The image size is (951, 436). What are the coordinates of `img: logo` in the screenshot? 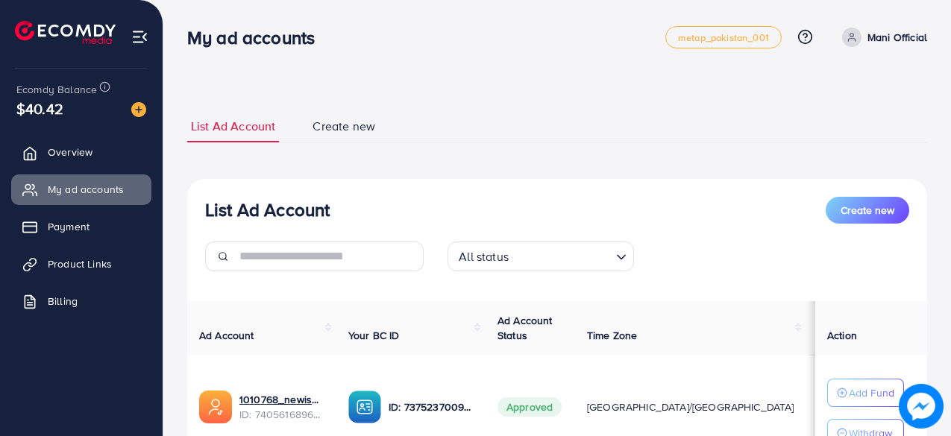 It's located at (65, 32).